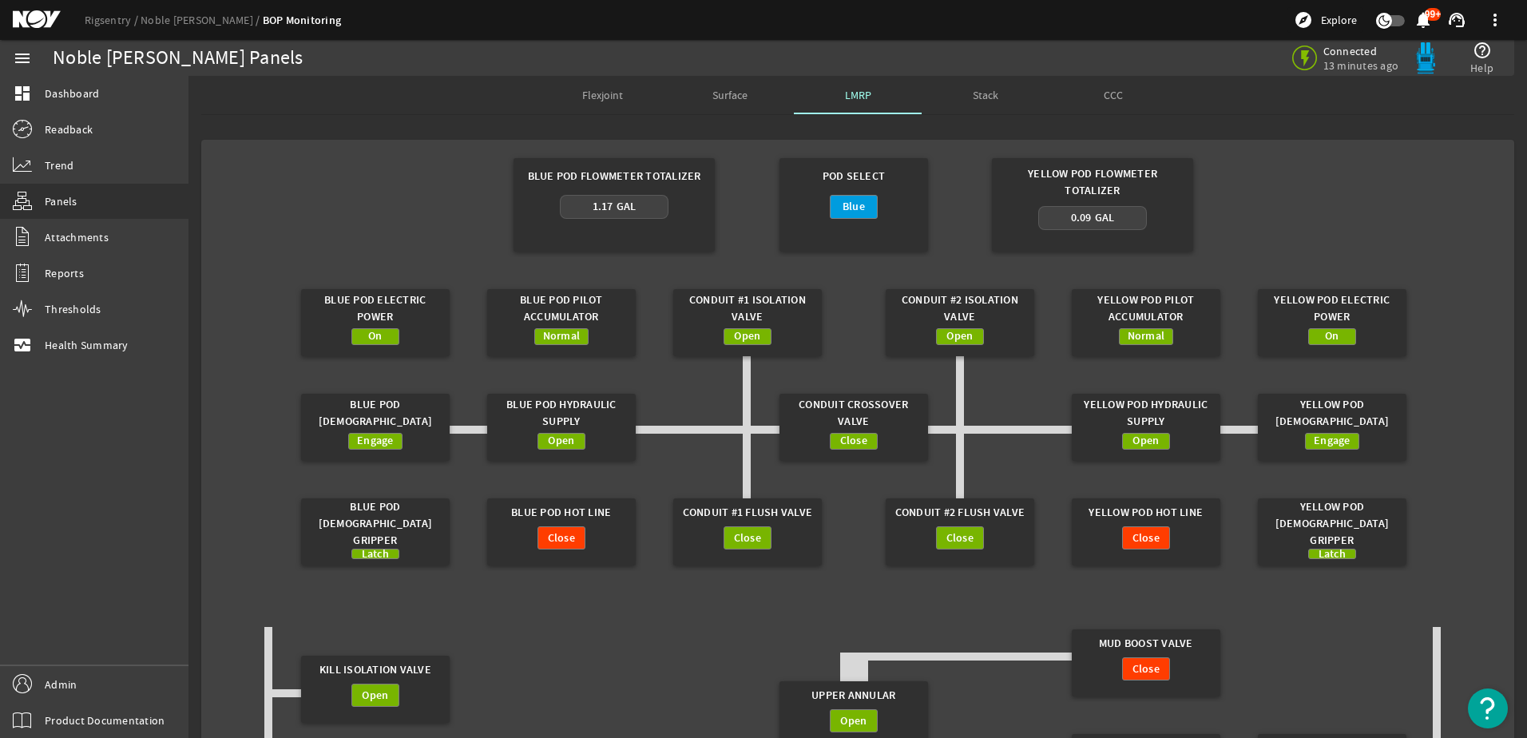 The width and height of the screenshot is (1527, 738). I want to click on button: Open Resource Center, so click(1487, 708).